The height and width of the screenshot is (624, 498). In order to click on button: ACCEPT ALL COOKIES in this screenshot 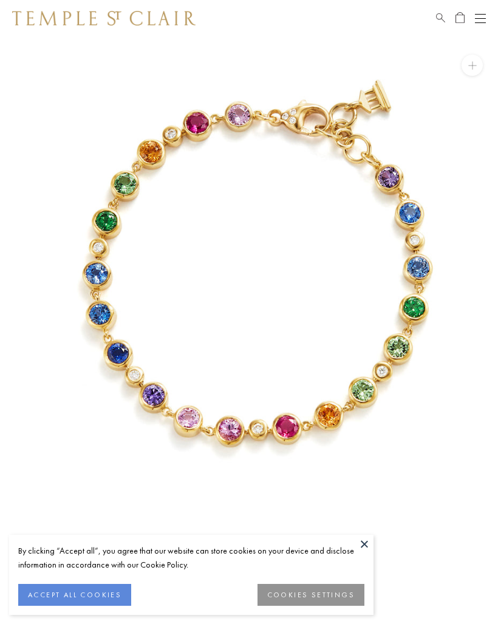, I will do `click(75, 595)`.